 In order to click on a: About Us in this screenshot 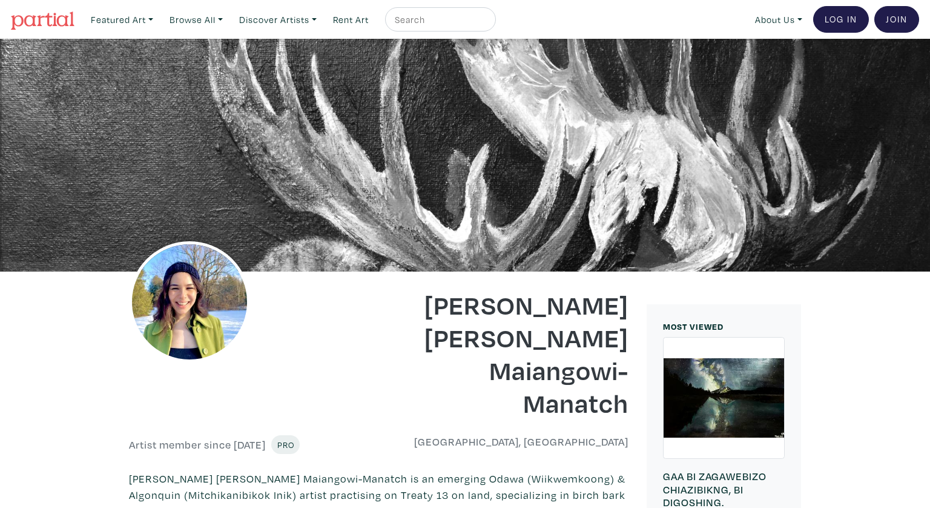, I will do `click(779, 19)`.